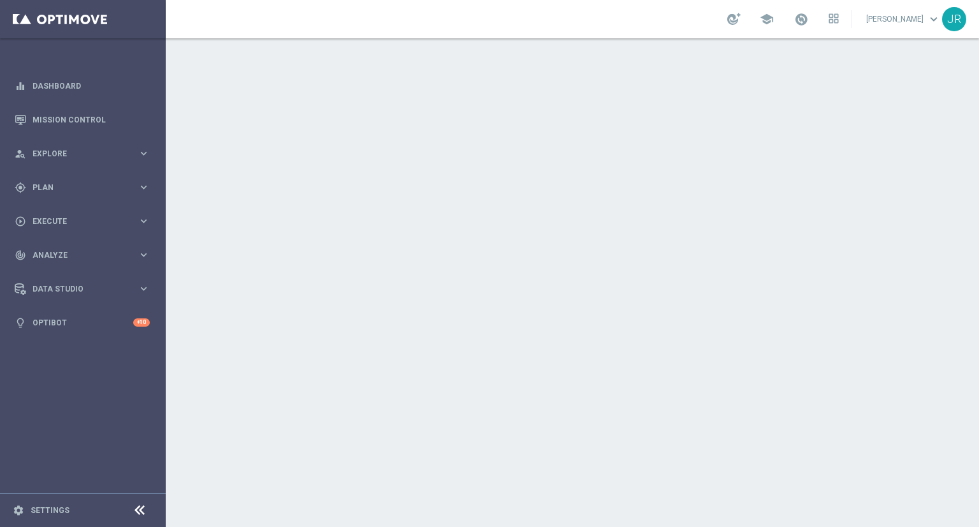 The image size is (979, 527). I want to click on span: keyboard_arrow_down, so click(934, 19).